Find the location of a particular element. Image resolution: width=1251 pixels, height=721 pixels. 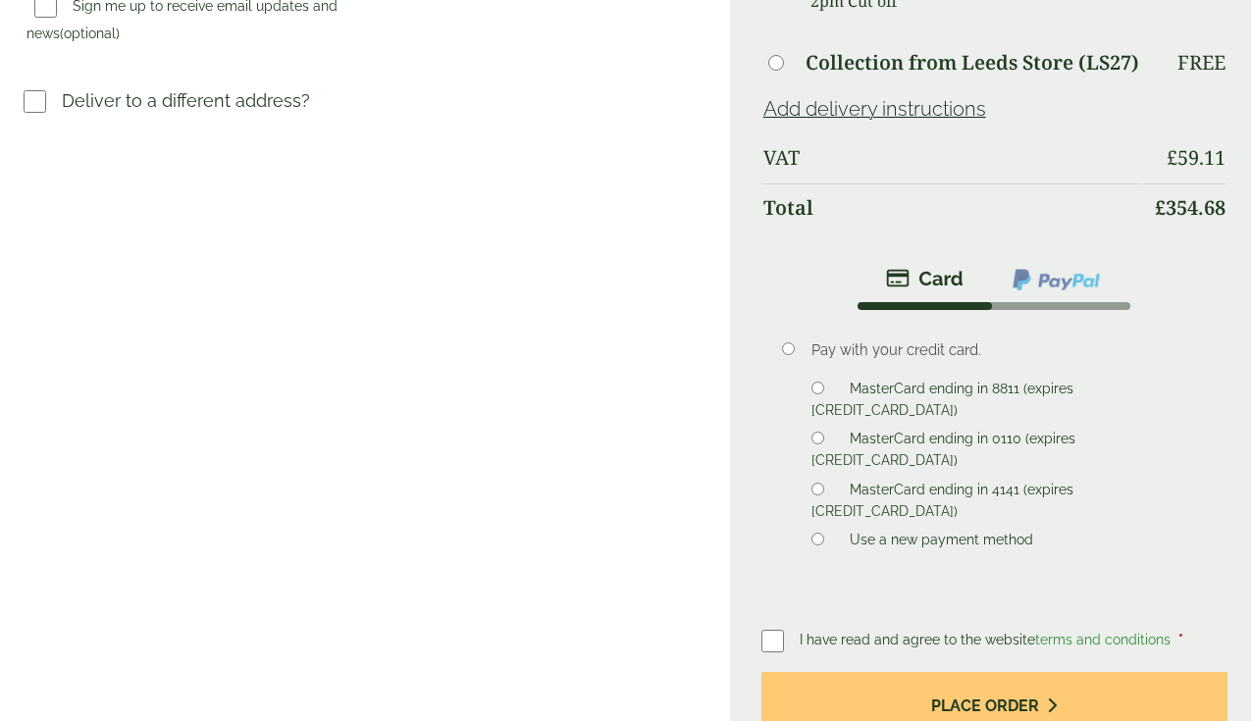

p: Deliver to a different address? is located at coordinates (185, 100).